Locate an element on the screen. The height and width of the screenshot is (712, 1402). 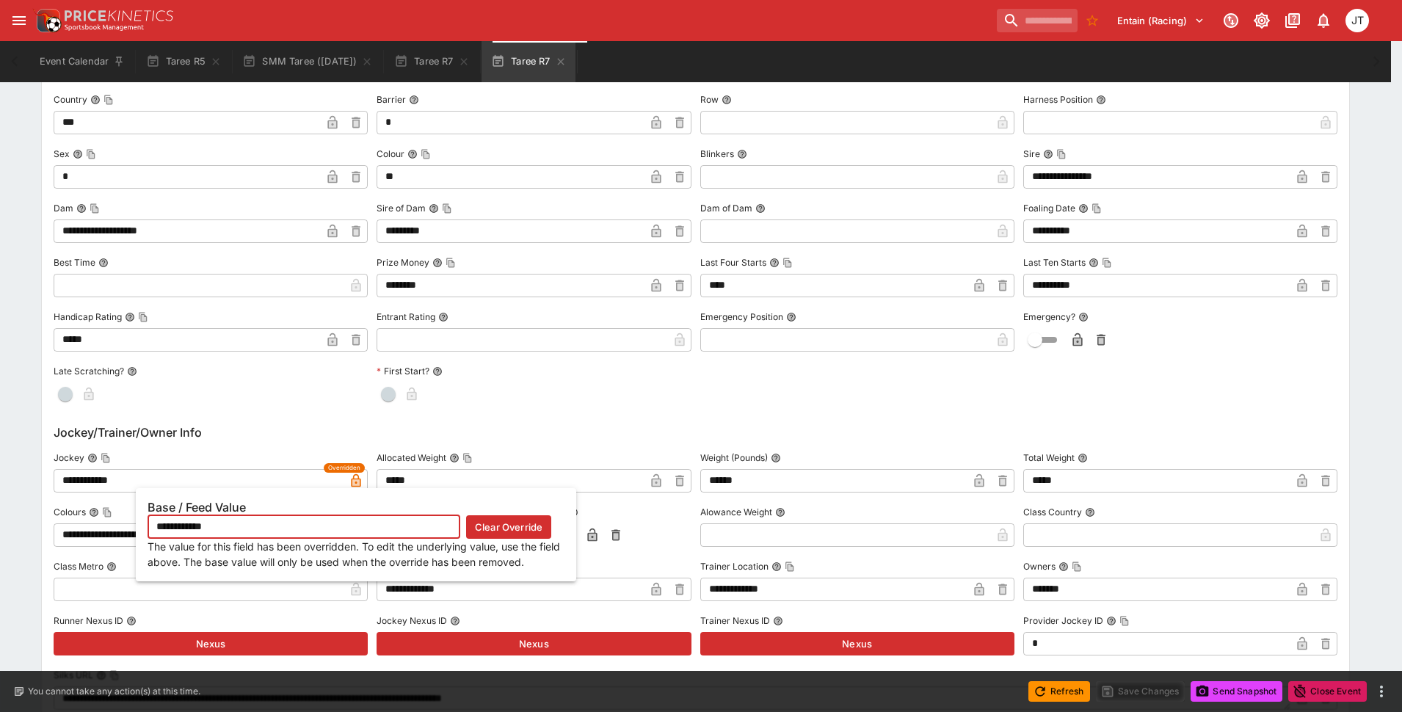
button: Notifications is located at coordinates (1323, 21).